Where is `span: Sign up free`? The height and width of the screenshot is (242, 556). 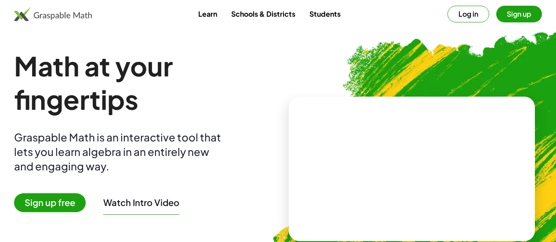 span: Sign up free is located at coordinates (50, 203).